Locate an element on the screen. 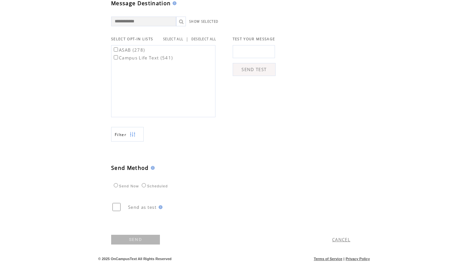  a: SEND TEST is located at coordinates (254, 70).